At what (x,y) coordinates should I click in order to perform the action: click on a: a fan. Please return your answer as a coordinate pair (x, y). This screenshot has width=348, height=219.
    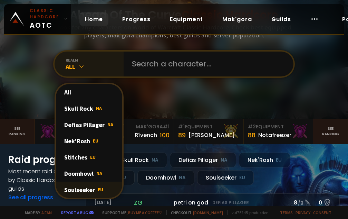
    Looking at the image, I should click on (47, 212).